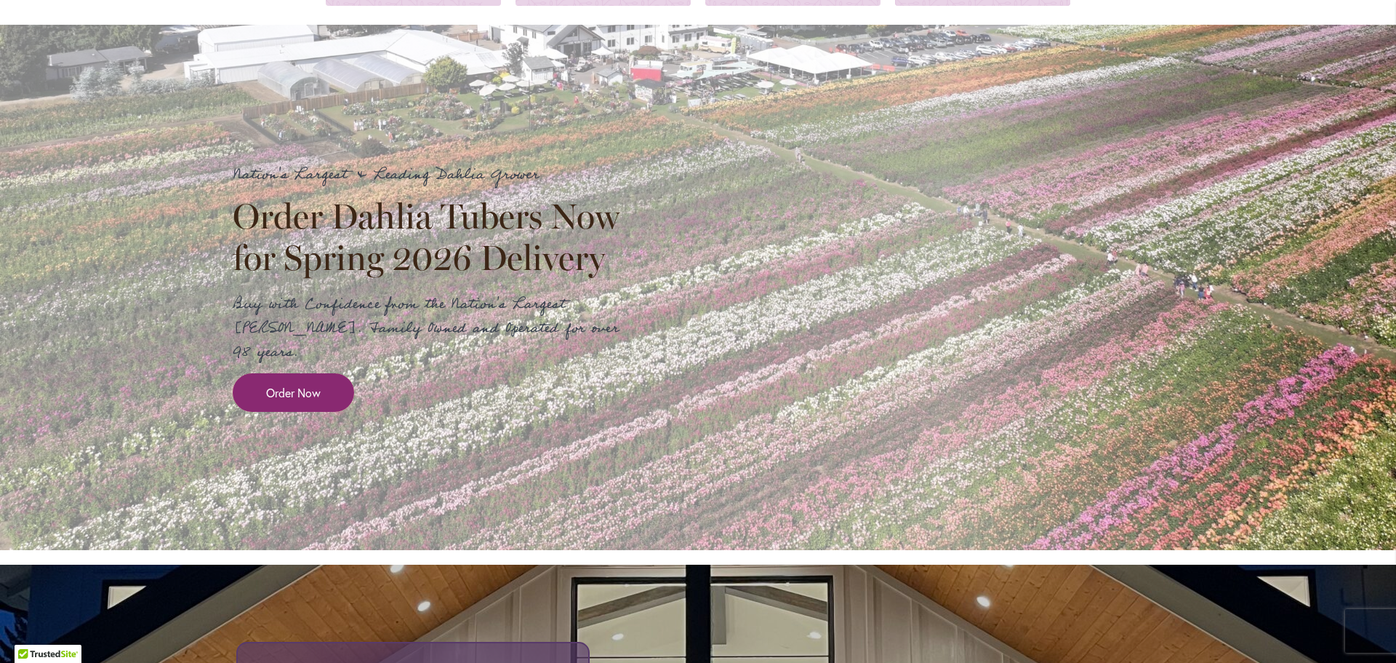 The width and height of the screenshot is (1396, 663). I want to click on p: Nation's Largest & Leading Dahlia Grower, so click(433, 175).